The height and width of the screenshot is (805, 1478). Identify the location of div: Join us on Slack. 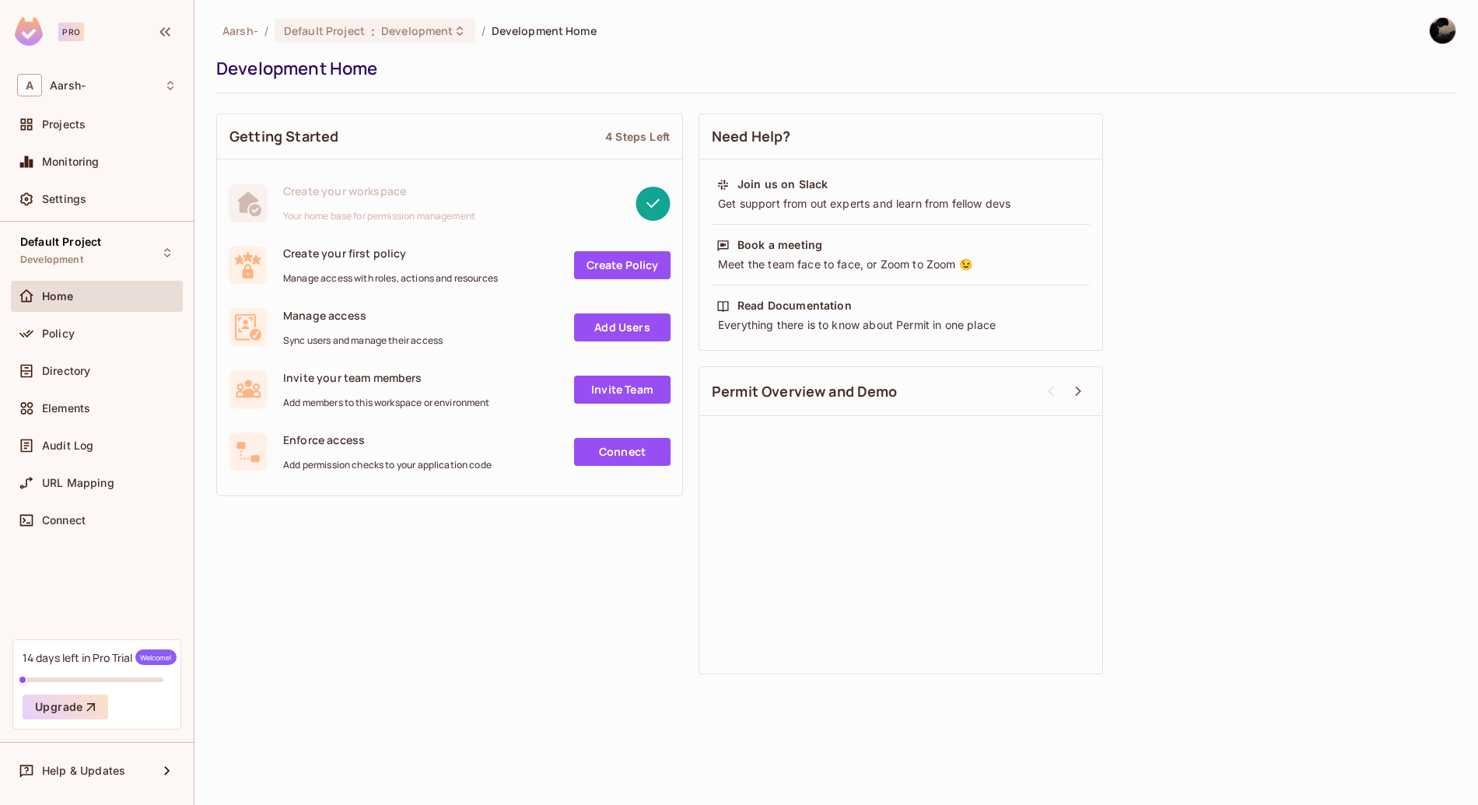
(782, 184).